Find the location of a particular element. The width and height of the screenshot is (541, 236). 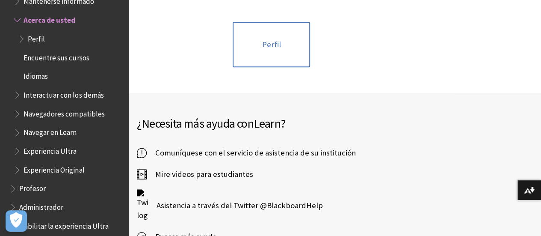

h2: ¿Necesita más ayuda con ? is located at coordinates (334, 123).